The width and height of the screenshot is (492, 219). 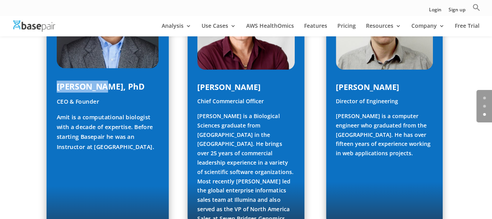 I want to click on a: Analysis, so click(x=177, y=30).